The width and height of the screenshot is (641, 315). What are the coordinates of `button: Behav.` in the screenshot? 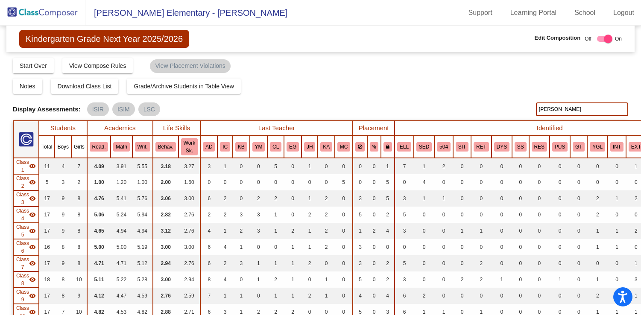 It's located at (166, 147).